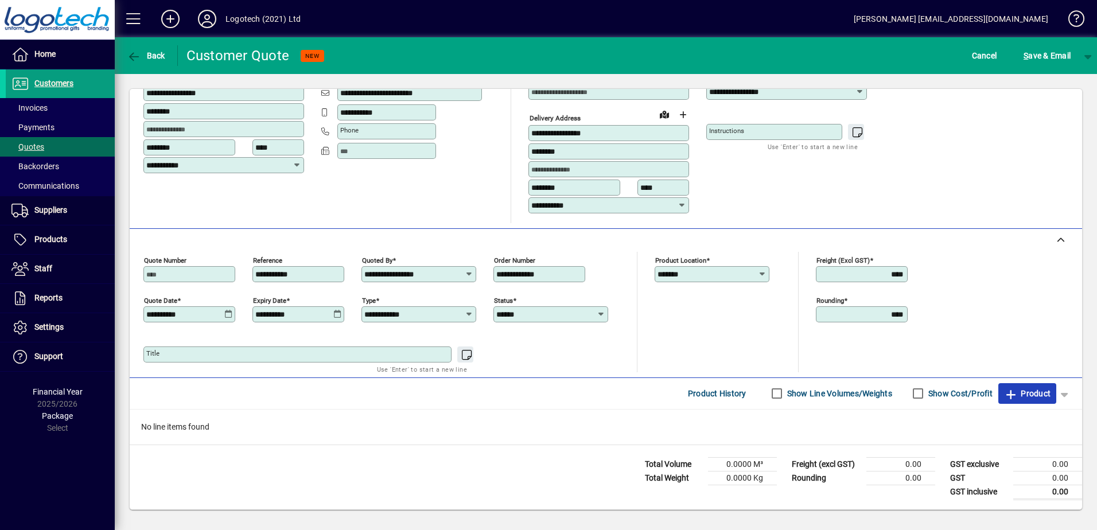 This screenshot has width=1097, height=530. What do you see at coordinates (959, 393) in the screenshot?
I see `label: Show Cost/Profit` at bounding box center [959, 393].